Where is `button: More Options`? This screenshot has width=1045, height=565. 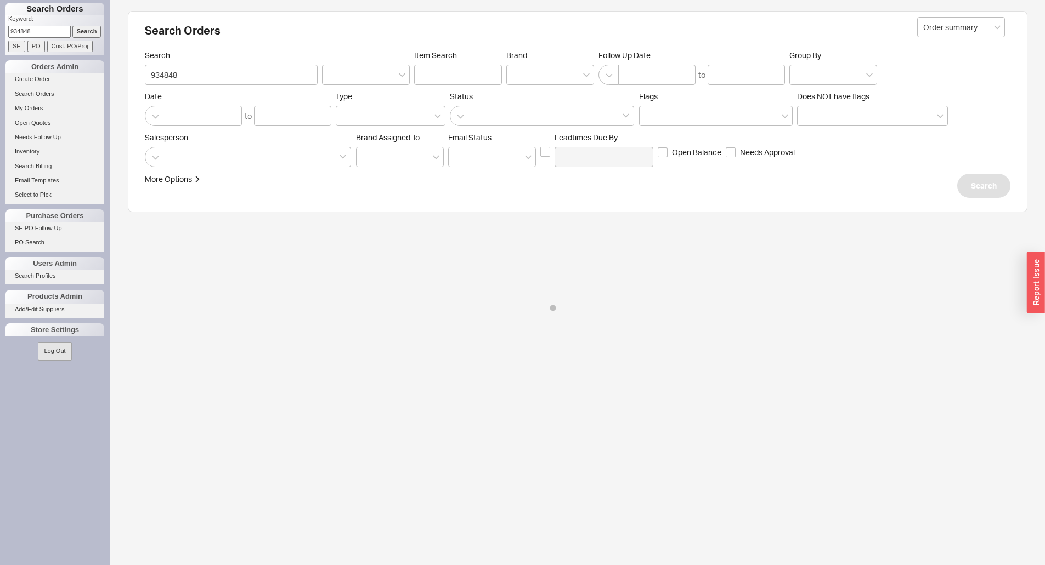
button: More Options is located at coordinates (173, 179).